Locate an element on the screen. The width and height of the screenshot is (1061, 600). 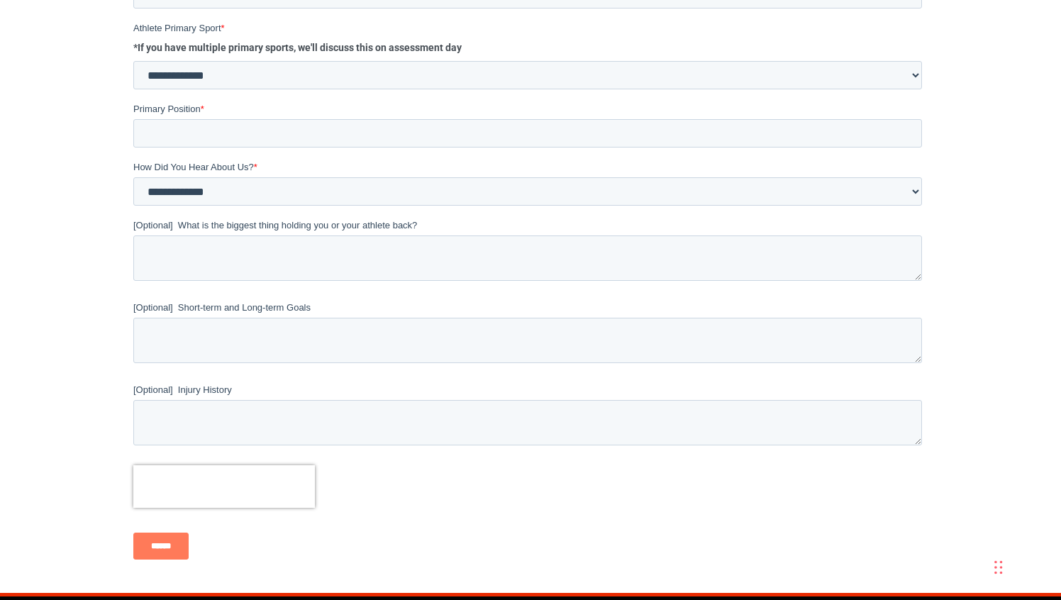
span: [Optional] What is the biggest thing holding you or your athlete back? is located at coordinates (275, 225).